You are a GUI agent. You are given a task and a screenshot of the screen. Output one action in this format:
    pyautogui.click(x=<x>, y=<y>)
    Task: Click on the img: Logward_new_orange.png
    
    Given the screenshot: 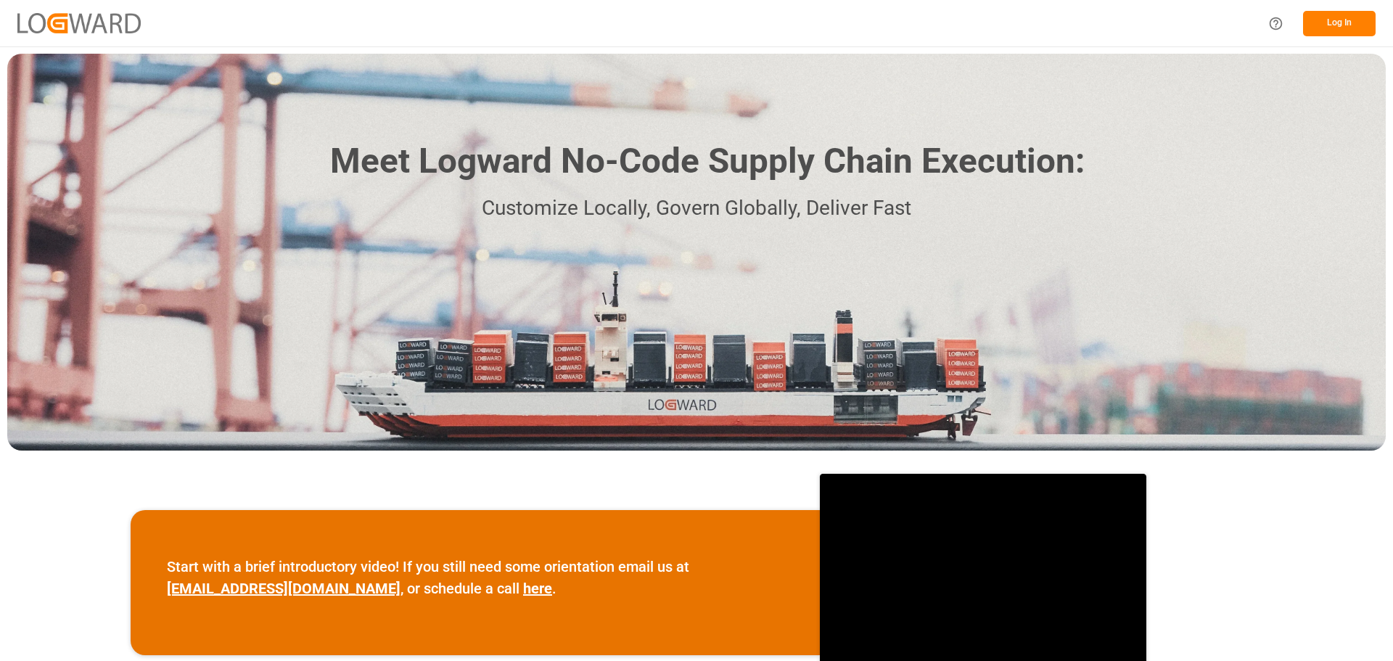 What is the action you would take?
    pyautogui.click(x=79, y=22)
    